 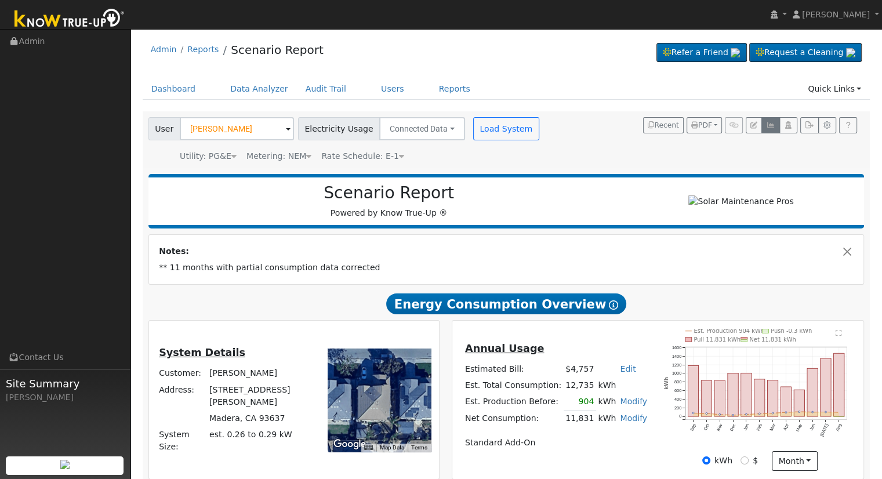 I want to click on a: Dashboard, so click(x=173, y=89).